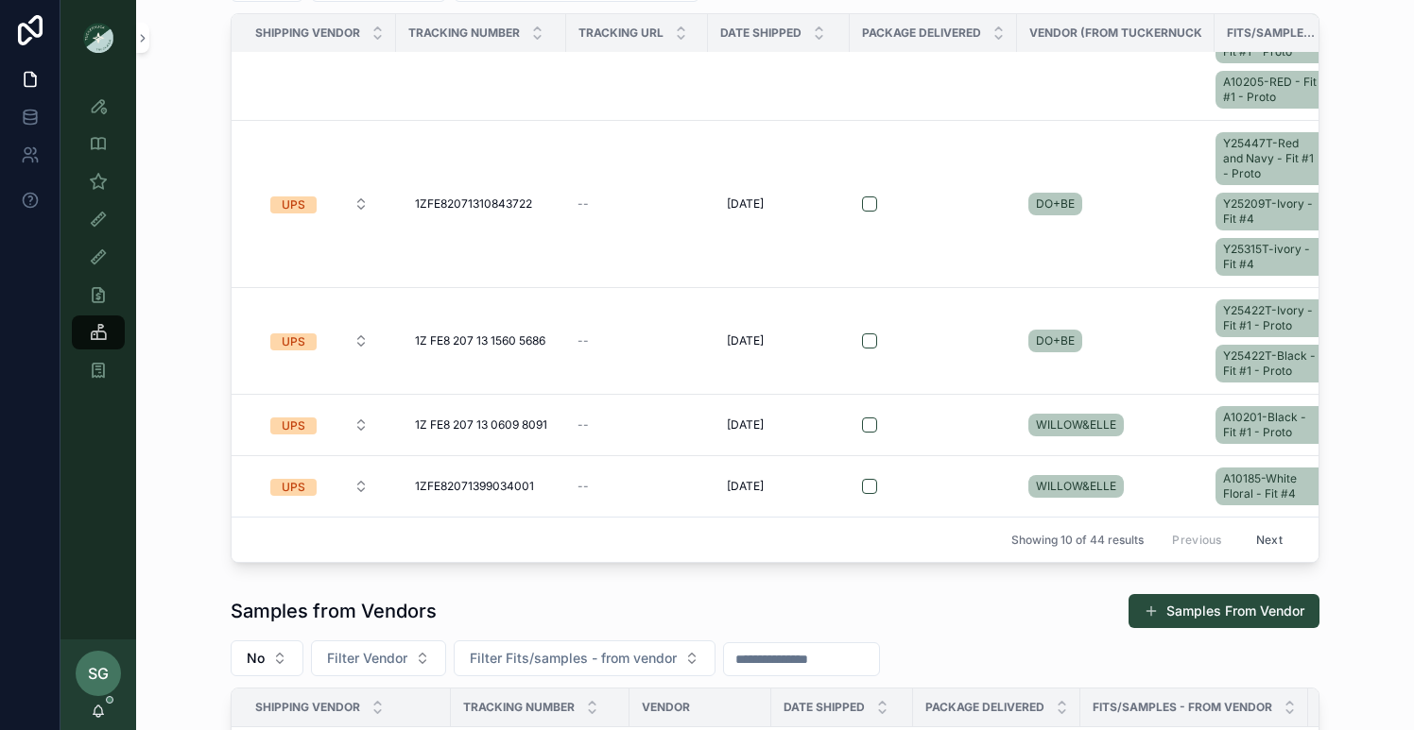  What do you see at coordinates (1270, 257) in the screenshot?
I see `a: Y25315T-ivory - Fit #4` at bounding box center [1270, 257].